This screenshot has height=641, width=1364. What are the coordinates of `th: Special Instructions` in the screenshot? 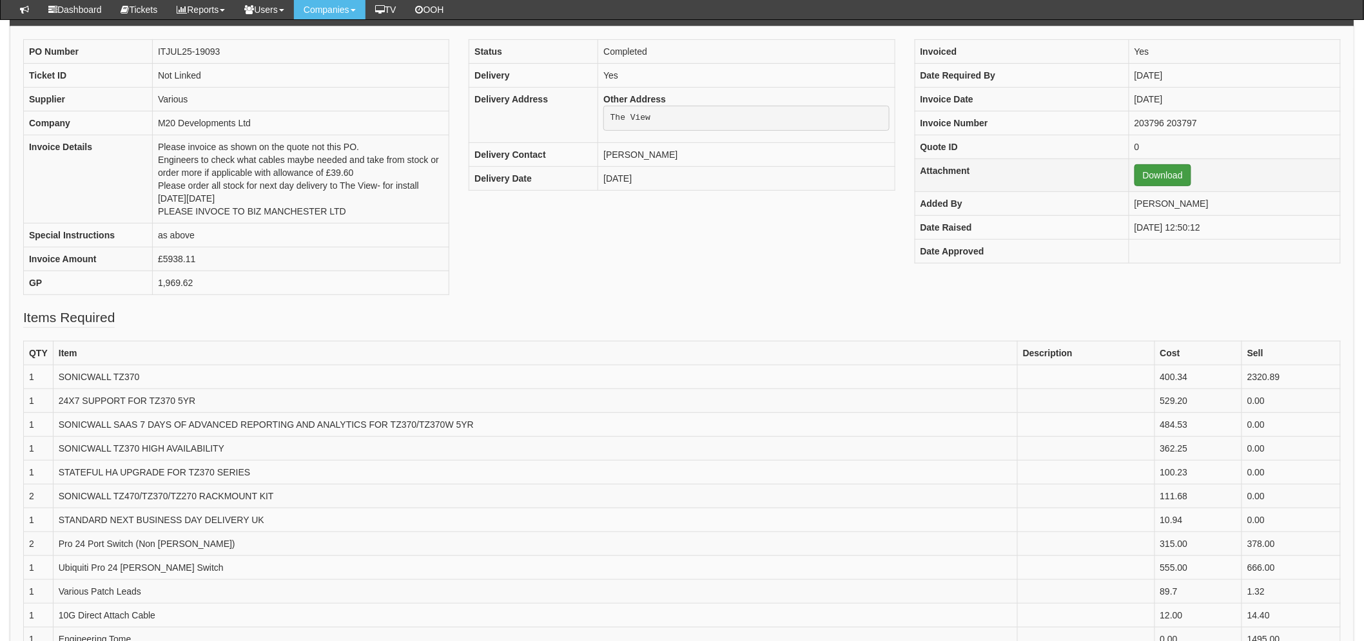 It's located at (88, 235).